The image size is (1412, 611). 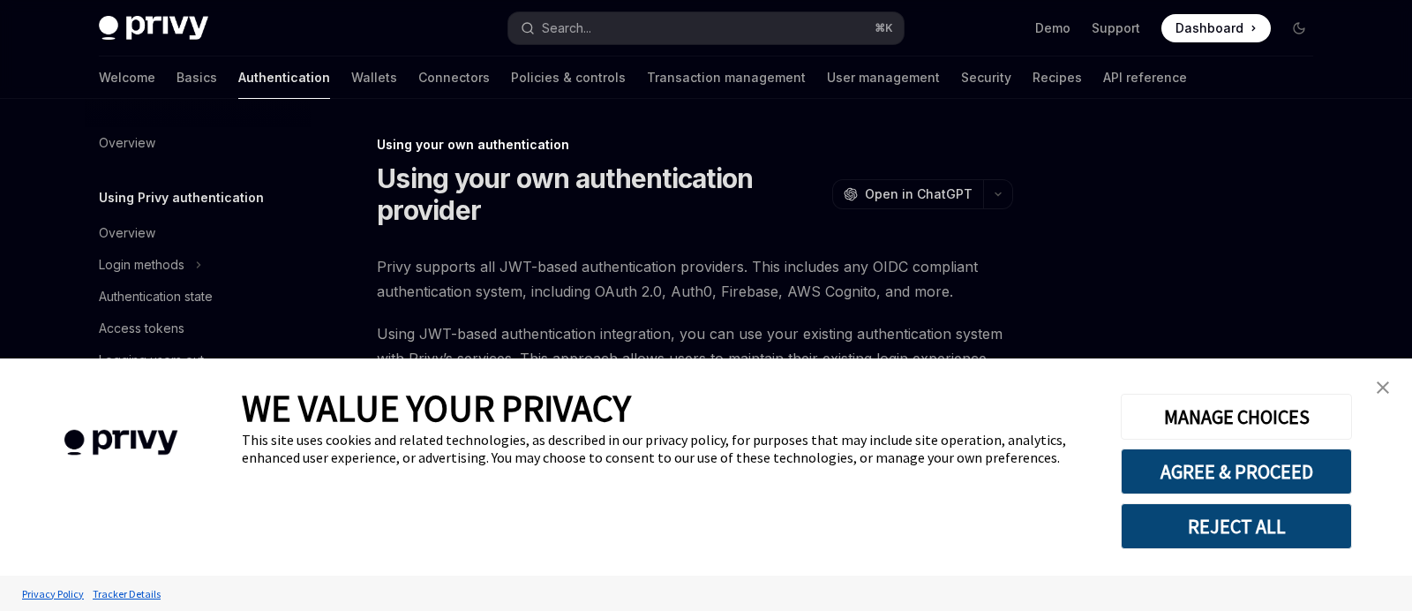 I want to click on button: AGREE & PROCEED, so click(x=1237, y=471).